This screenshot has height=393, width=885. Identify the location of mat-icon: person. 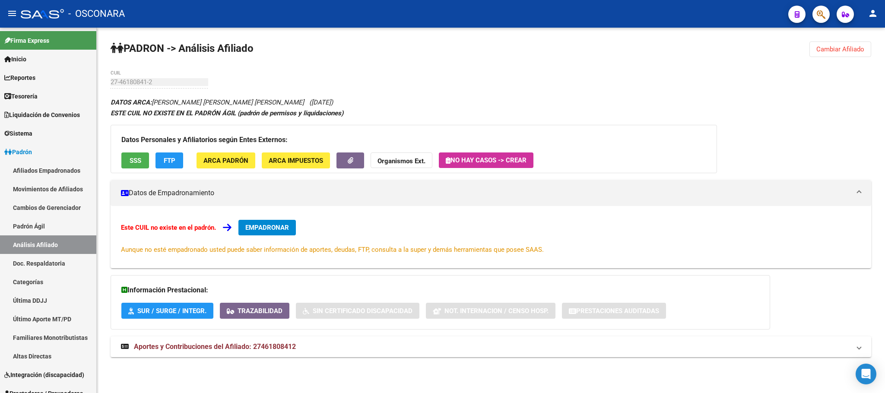
(873, 13).